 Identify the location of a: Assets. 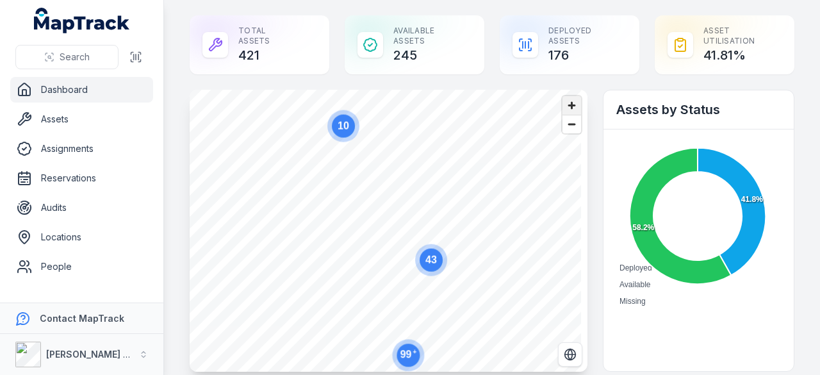
(81, 119).